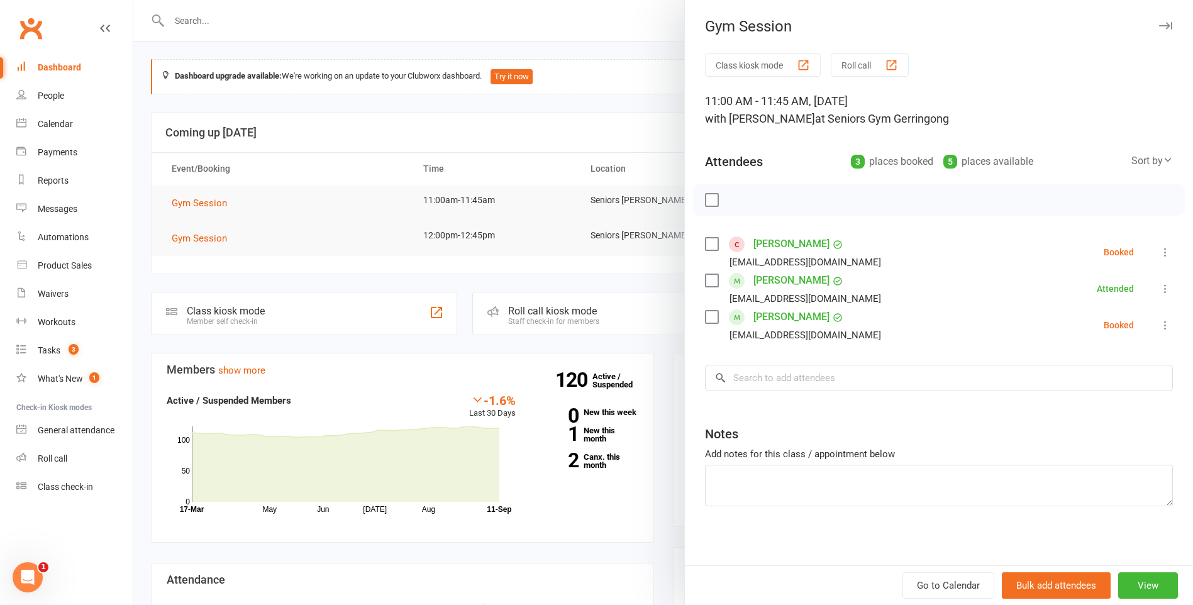 Image resolution: width=1193 pixels, height=605 pixels. Describe the element at coordinates (1147, 585) in the screenshot. I see `button: View` at that location.